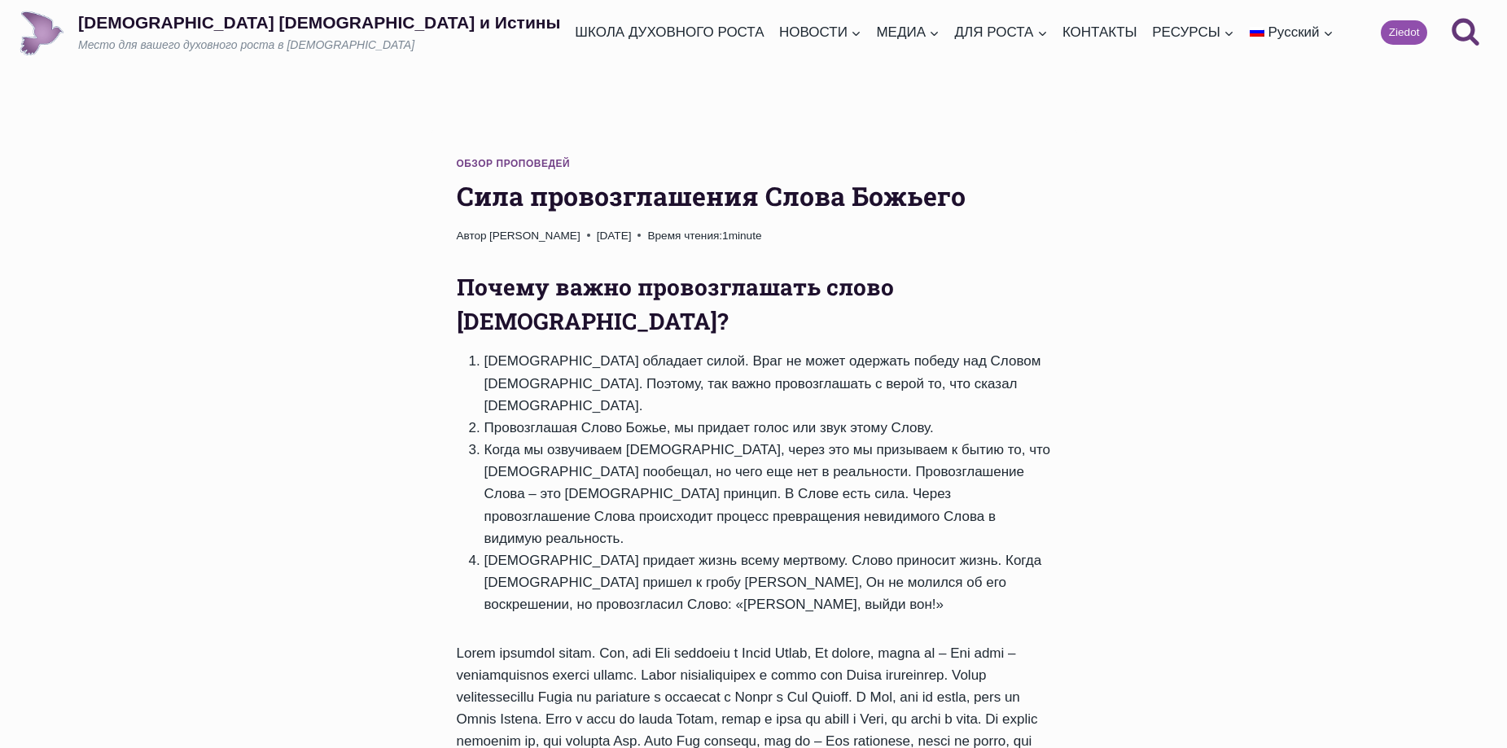 The height and width of the screenshot is (748, 1507). I want to click on span: Время чтения:, so click(685, 235).